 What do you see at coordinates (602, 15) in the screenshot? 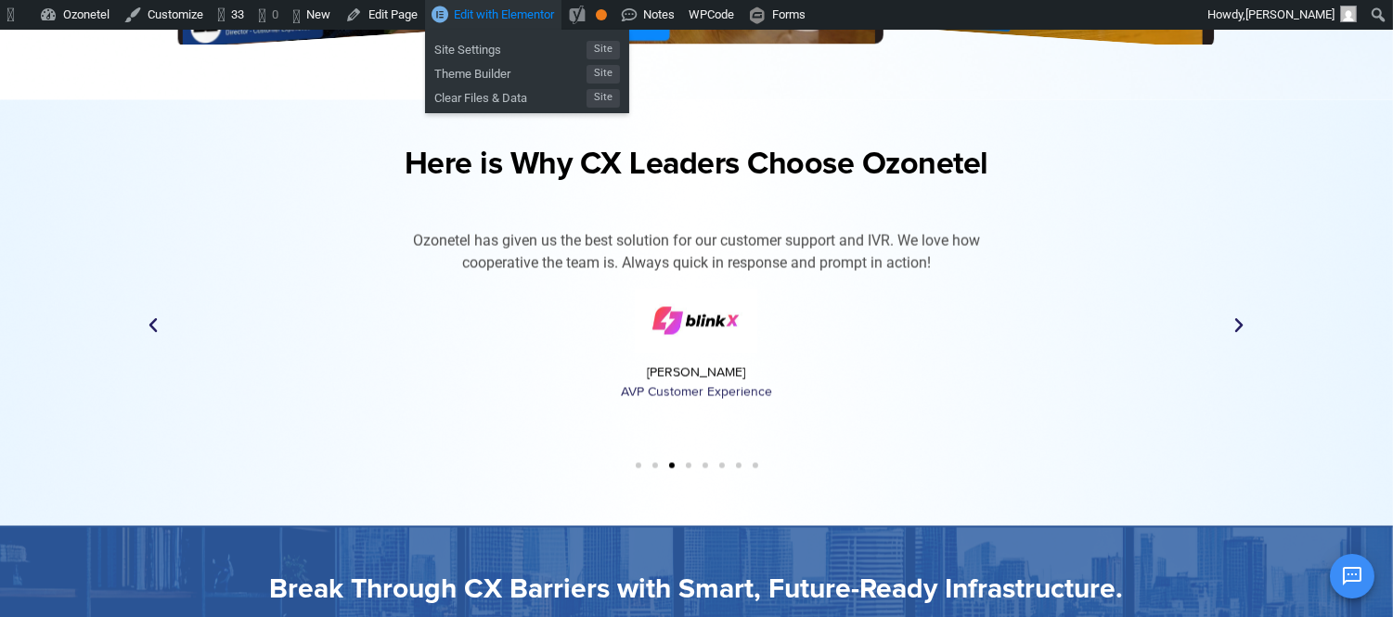
I see `div: OK` at bounding box center [602, 15].